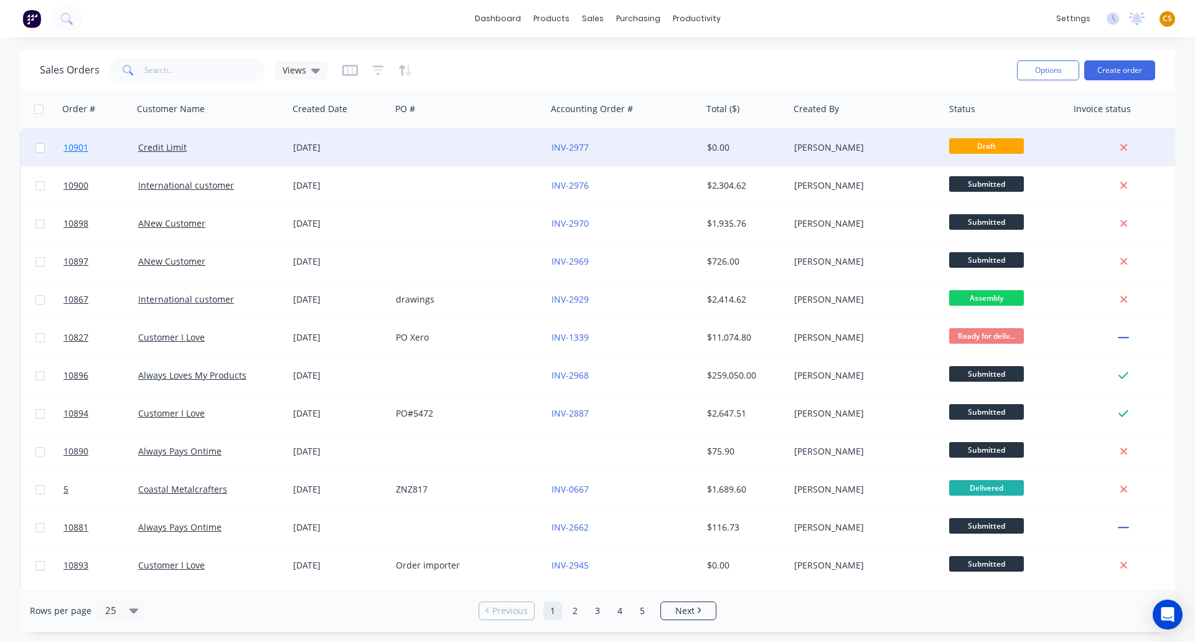  What do you see at coordinates (320, 109) in the screenshot?
I see `div: Created Date` at bounding box center [320, 109].